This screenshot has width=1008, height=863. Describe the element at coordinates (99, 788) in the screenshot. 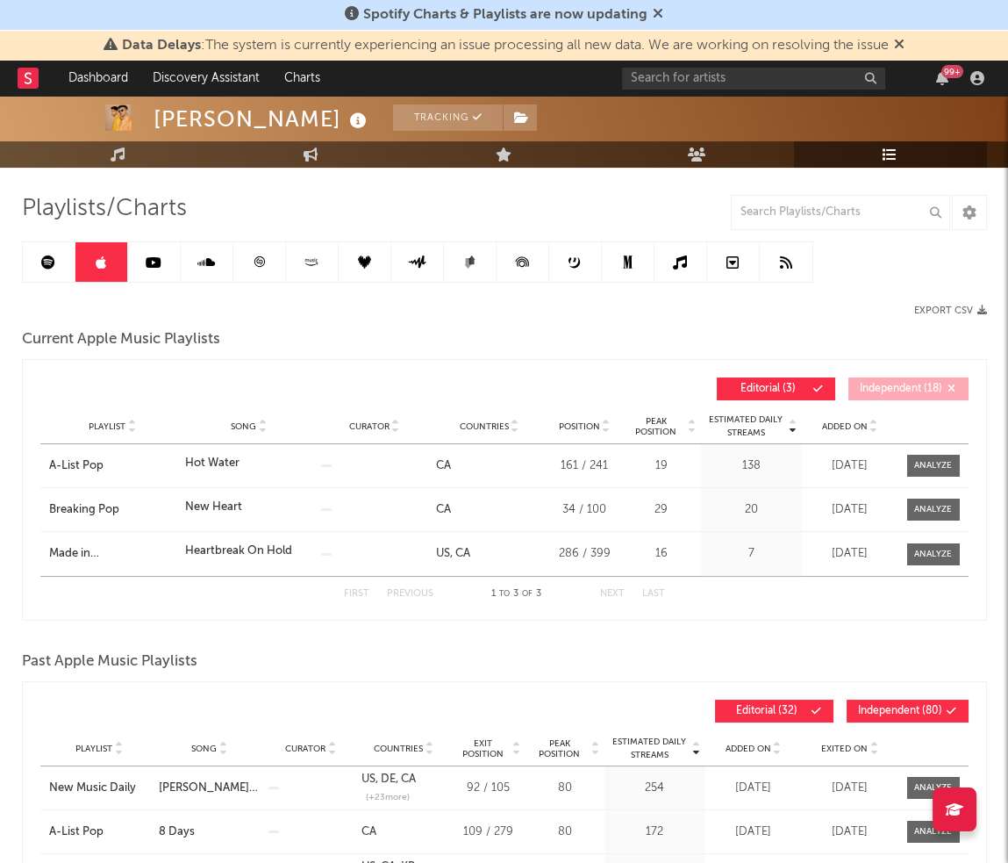

I see `div: New Music Daily` at that location.